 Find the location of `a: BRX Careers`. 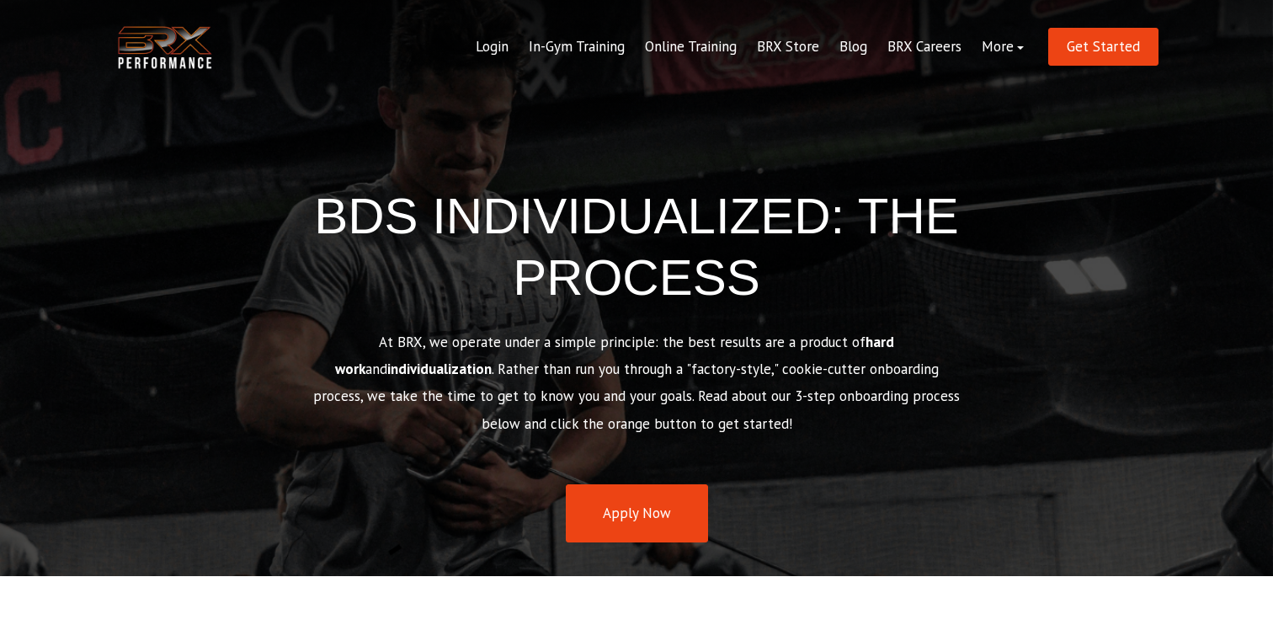

a: BRX Careers is located at coordinates (924, 47).